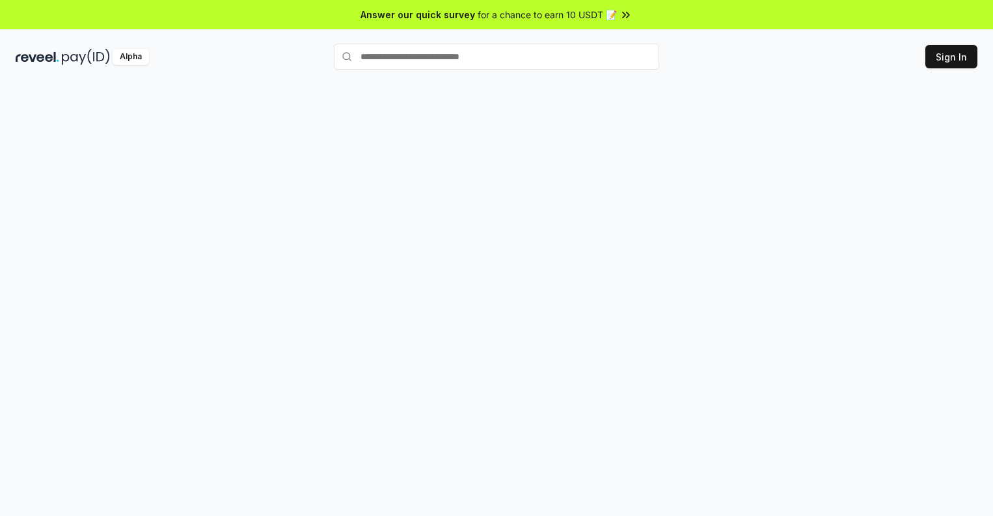 This screenshot has height=516, width=993. What do you see at coordinates (547, 14) in the screenshot?
I see `span: for a chance to earn 10 USDT 📝` at bounding box center [547, 14].